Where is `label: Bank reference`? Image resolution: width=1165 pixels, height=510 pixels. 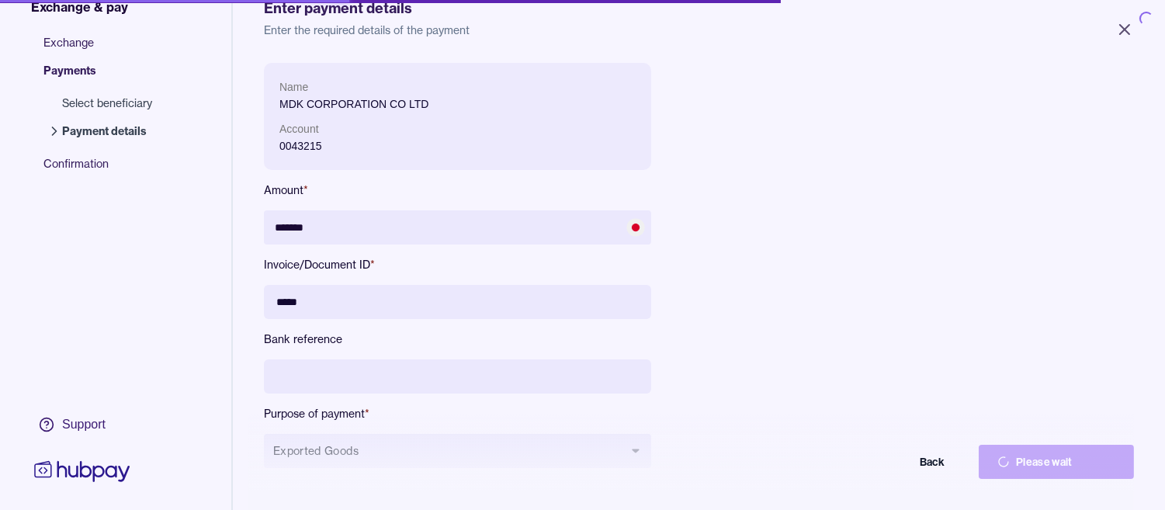 label: Bank reference is located at coordinates (457, 339).